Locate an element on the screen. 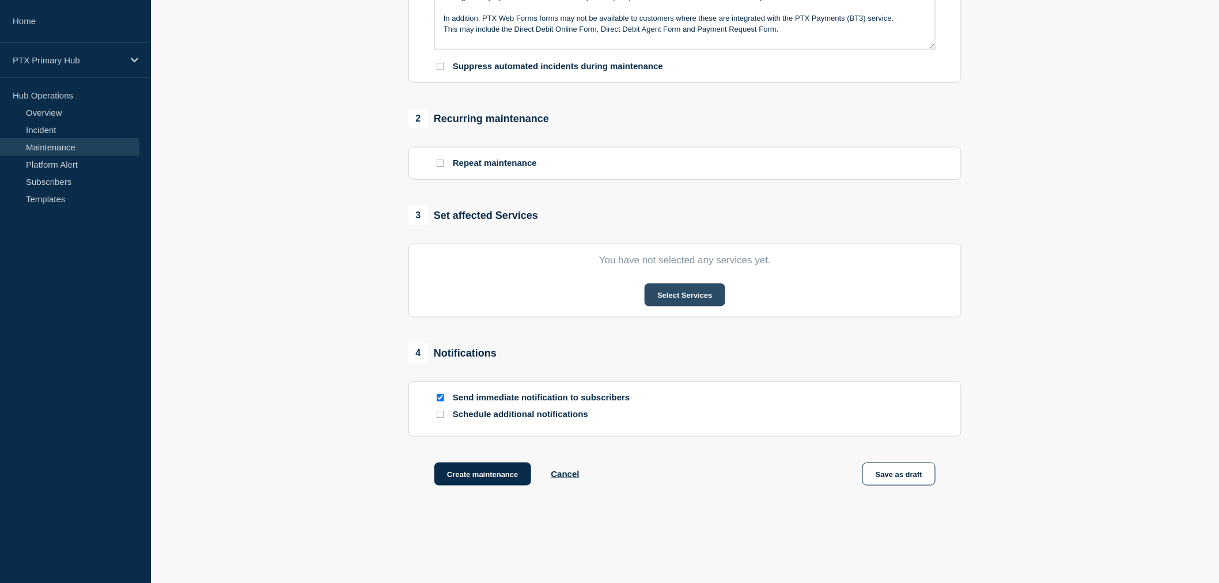  p: In addition, PTX Web Forms forms may not be available to customers where these are integrated wit... is located at coordinates (685, 18).